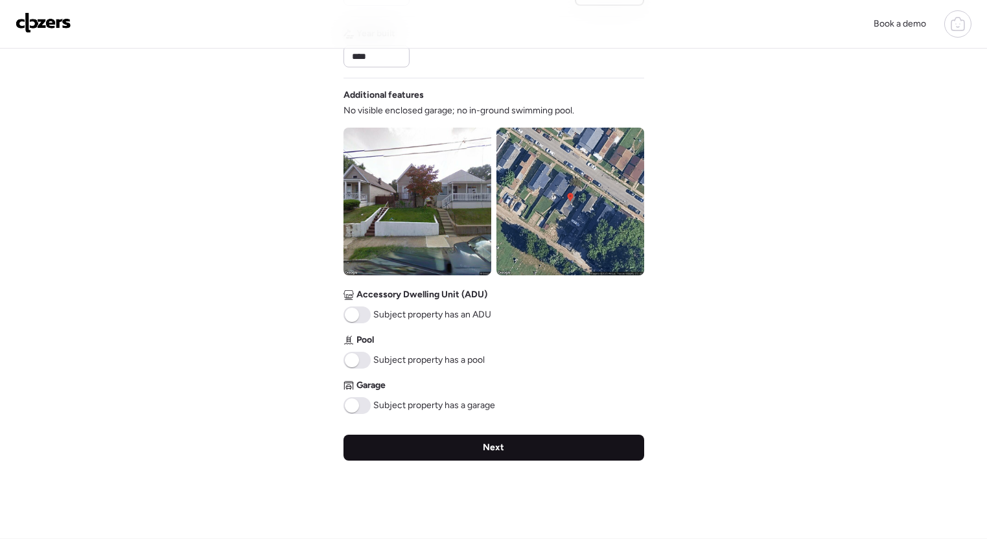  I want to click on span: Subject property has an ADU, so click(432, 315).